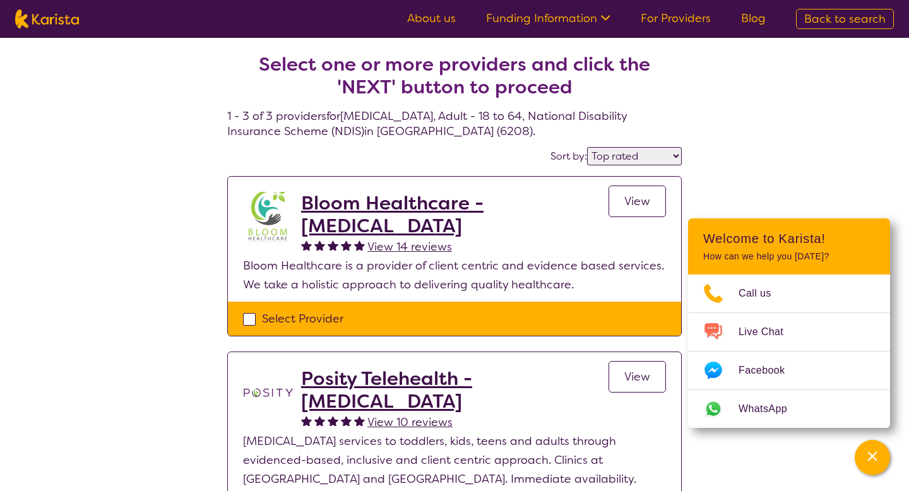 This screenshot has width=909, height=491. What do you see at coordinates (569, 156) in the screenshot?
I see `label: Sort by:` at bounding box center [569, 156].